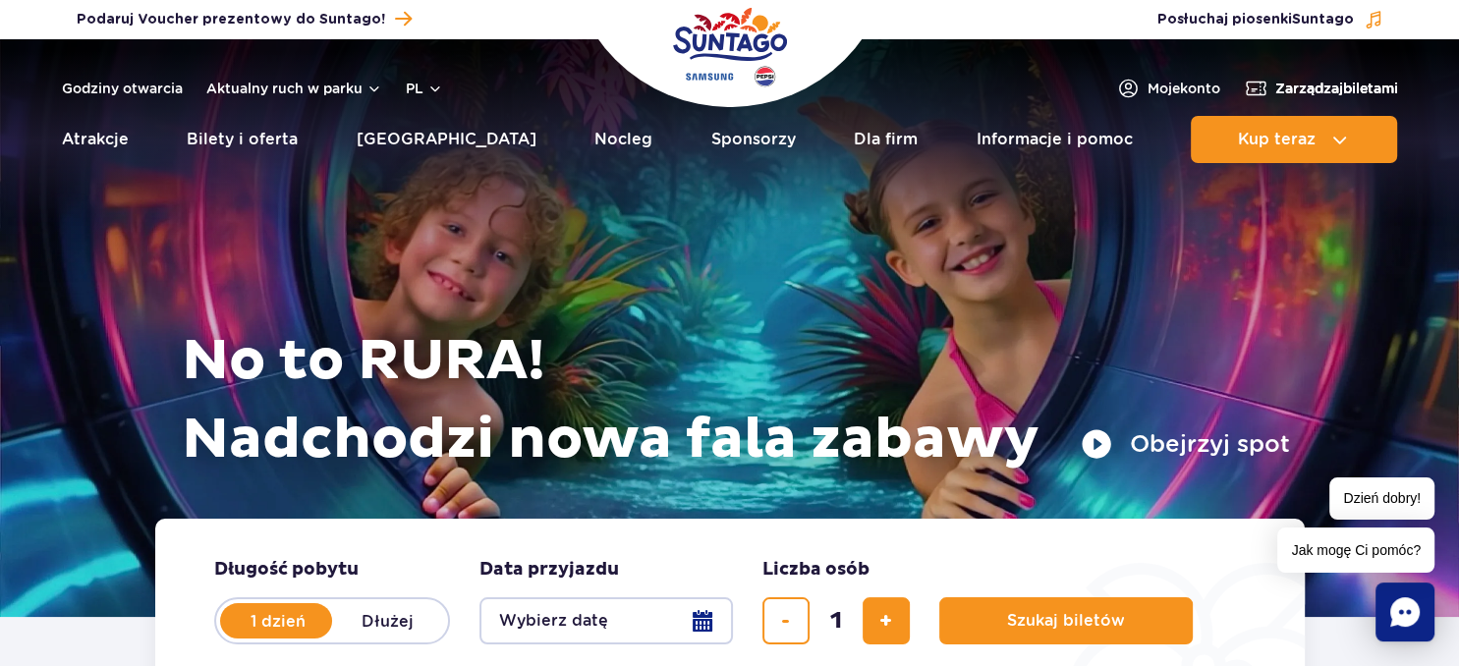  I want to click on label: 1 dzień, so click(278, 621).